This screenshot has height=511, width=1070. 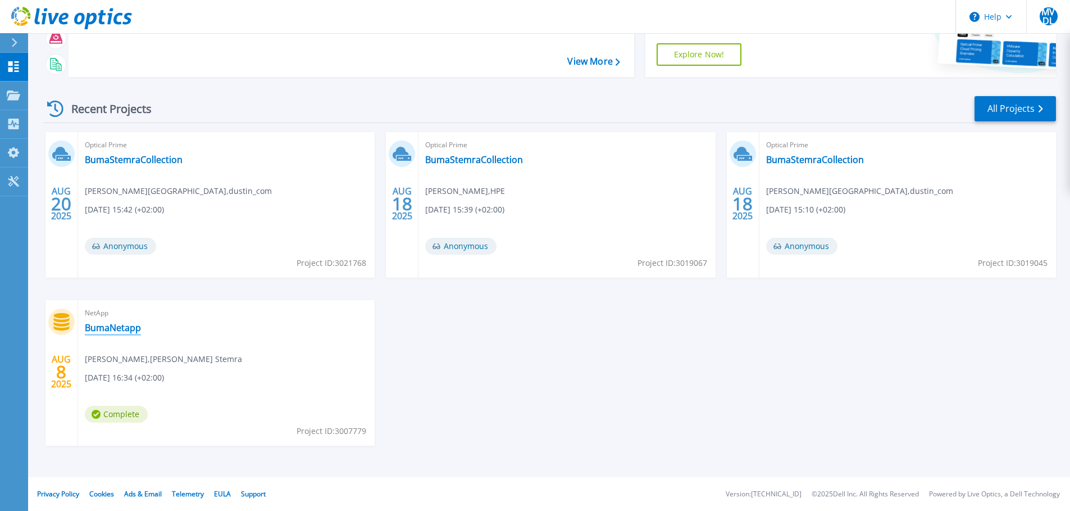 I want to click on a: Telemetry, so click(x=188, y=493).